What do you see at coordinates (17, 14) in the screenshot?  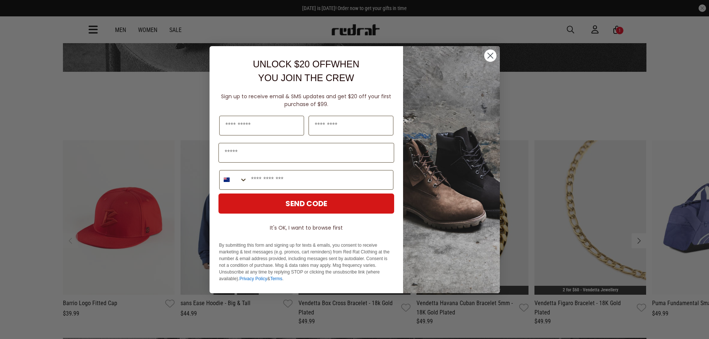 I see `button: Open LiveChat chat widget` at bounding box center [17, 14].